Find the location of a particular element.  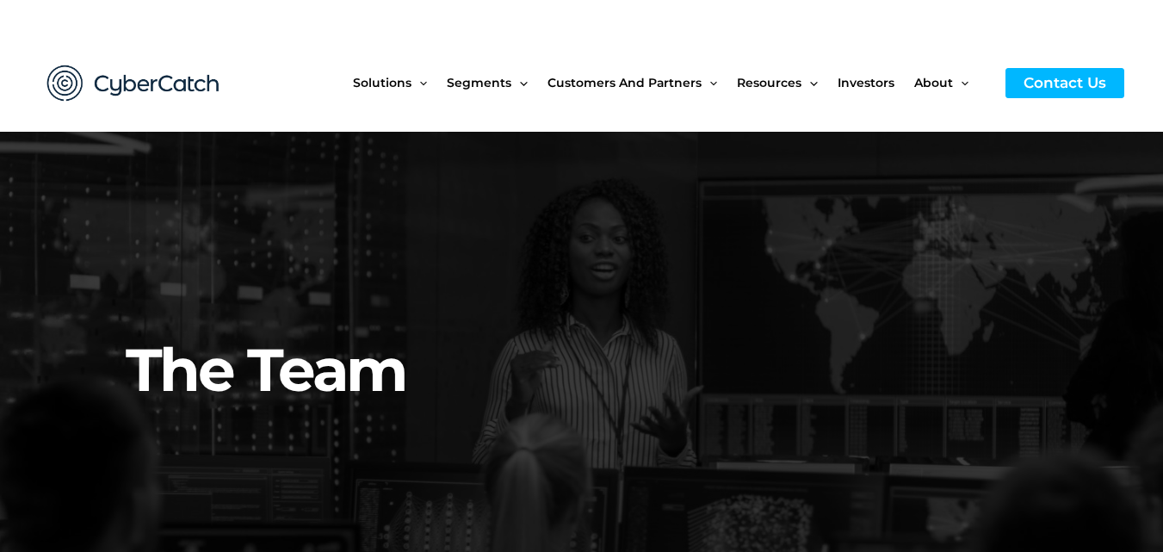

span: About is located at coordinates (933, 83).